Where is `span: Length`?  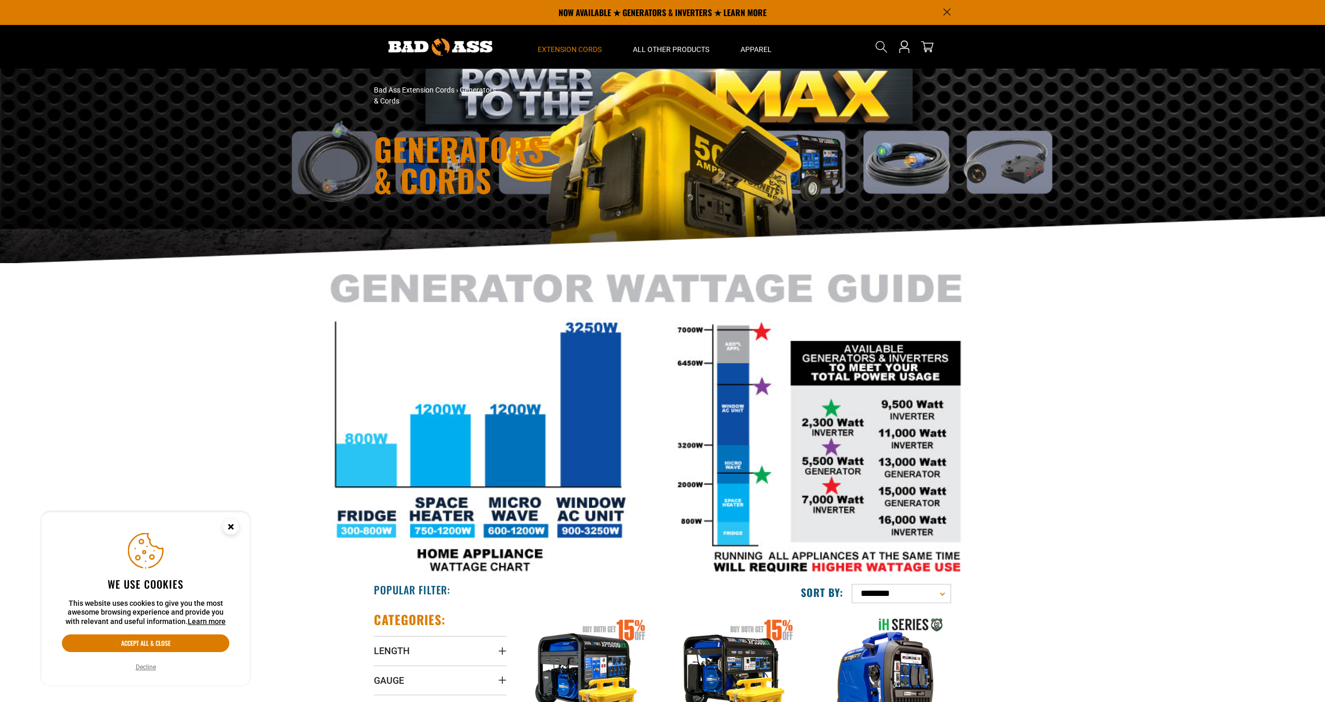
span: Length is located at coordinates (391, 650).